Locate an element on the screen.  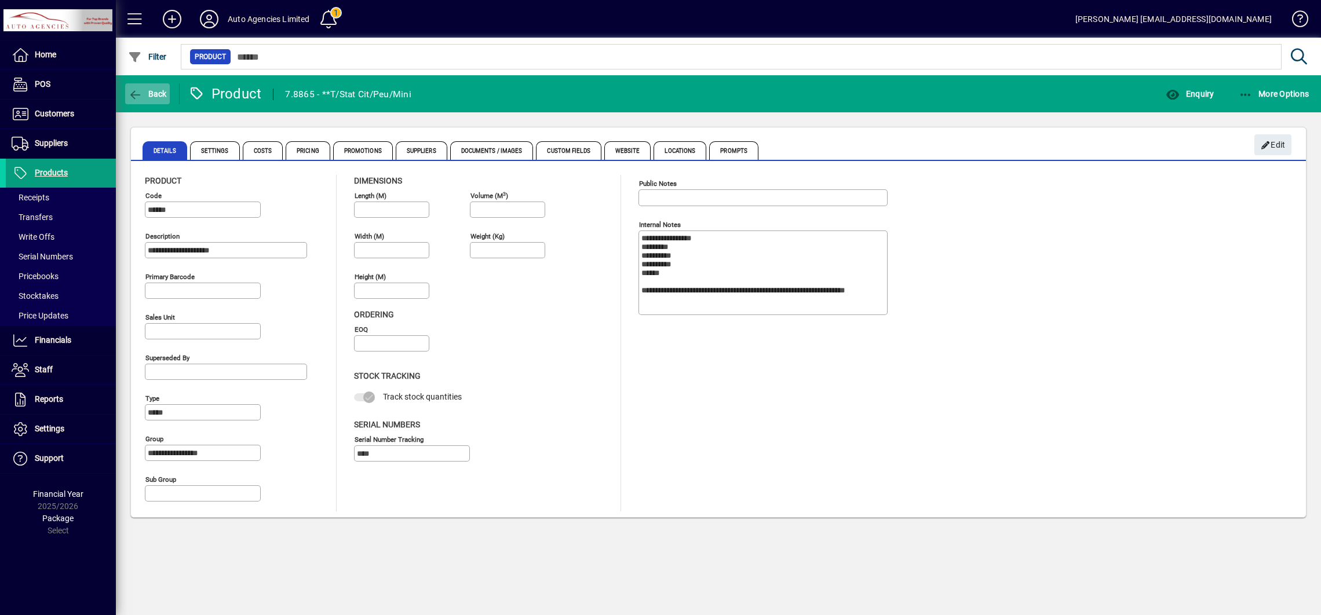
a: Suppliers is located at coordinates (61, 144).